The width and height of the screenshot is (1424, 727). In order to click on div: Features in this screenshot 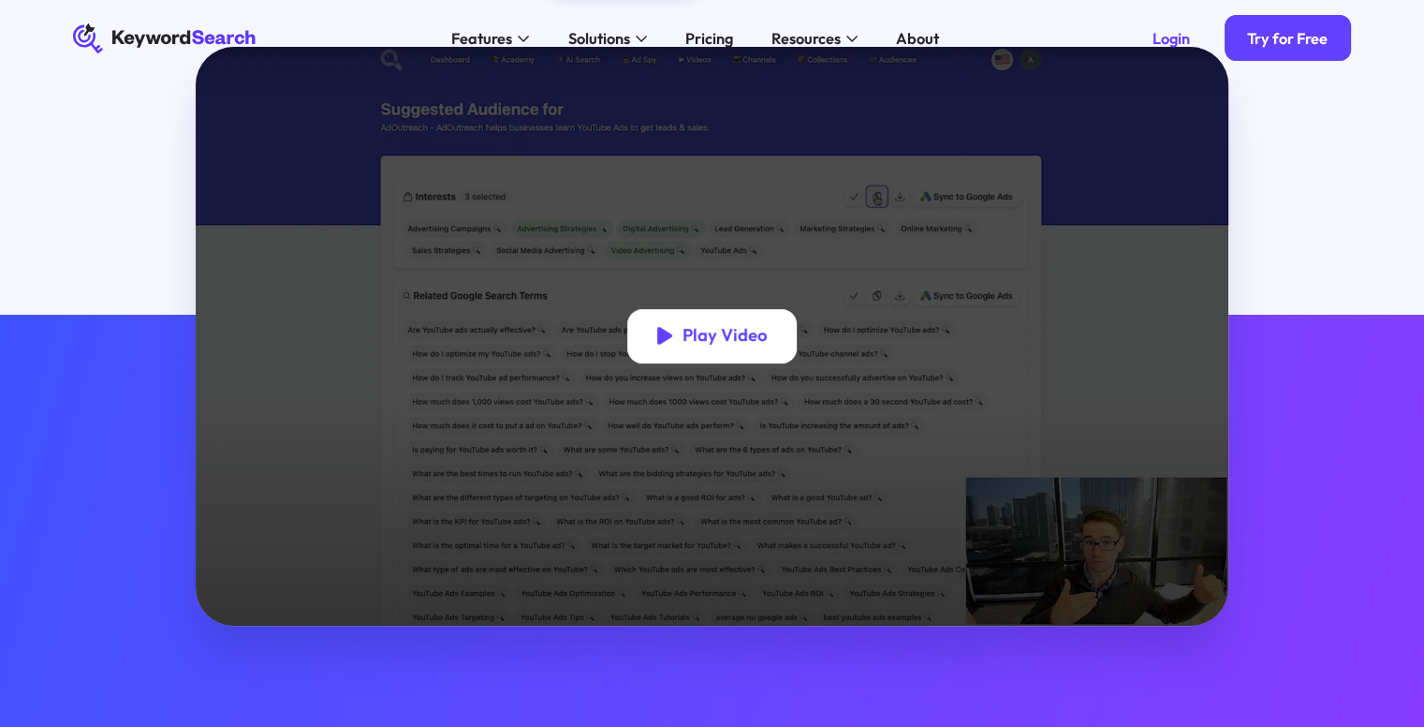, I will do `click(481, 38)`.